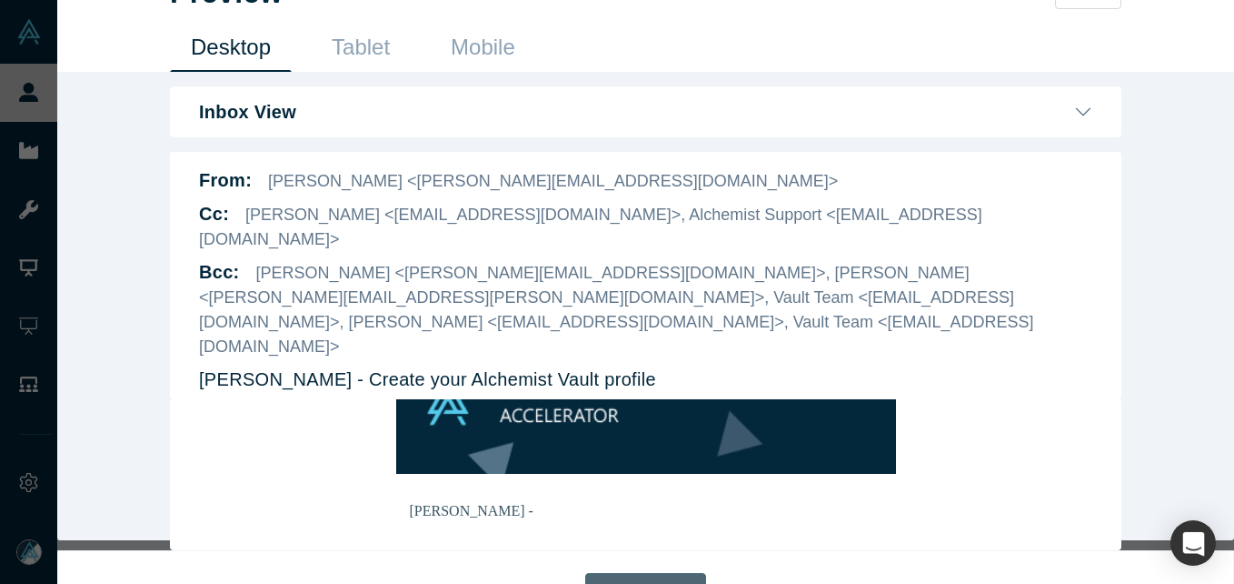  Describe the element at coordinates (447, 152) in the screenshot. I see `p: I am writing to tell you about the , and invite you to “plug in” at whatever level feels right.` at that location.